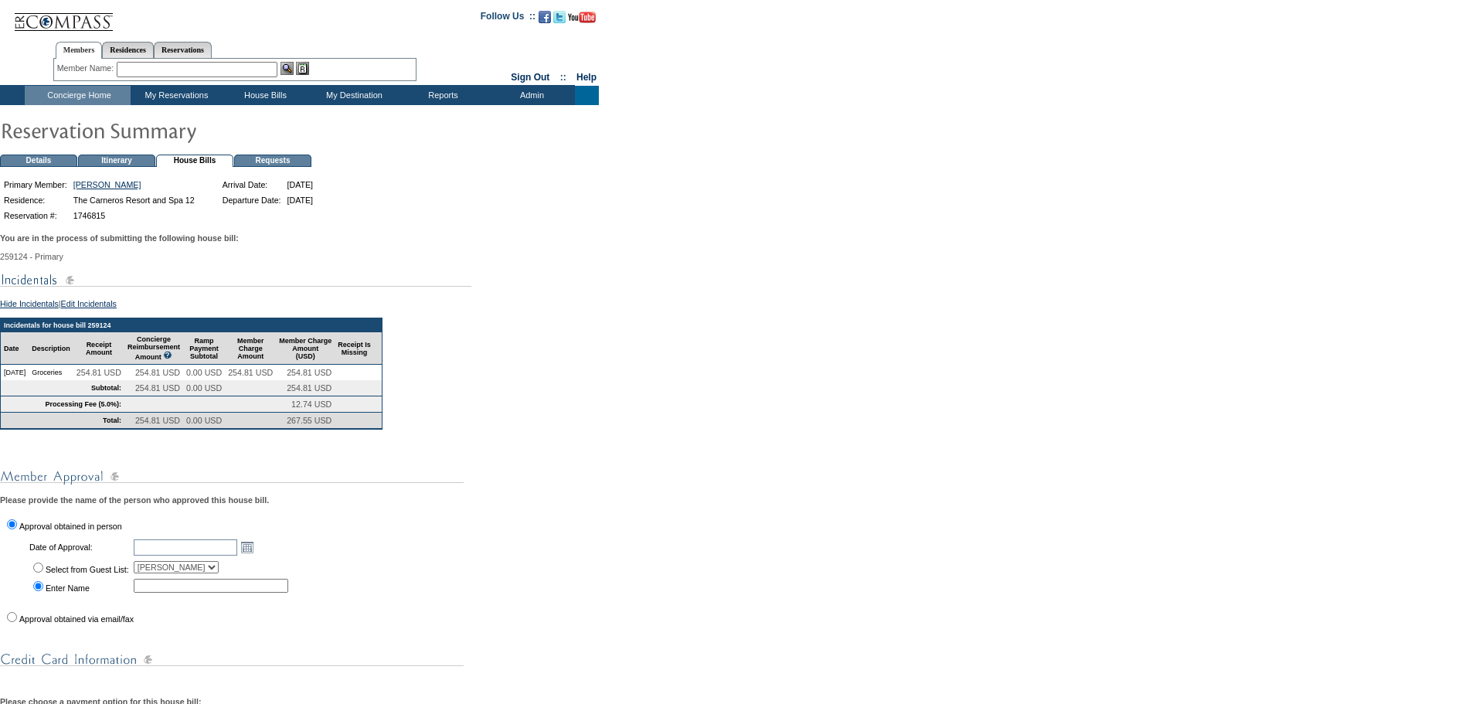 The width and height of the screenshot is (1472, 704). I want to click on a: Open the calendar popup., so click(247, 547).